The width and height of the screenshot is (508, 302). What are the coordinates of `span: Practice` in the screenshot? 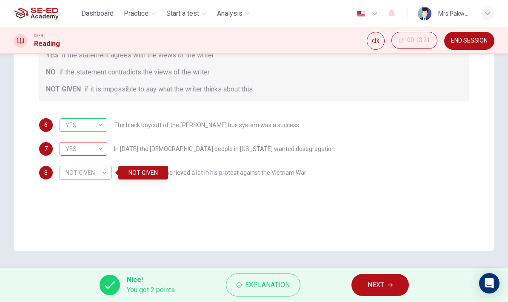 It's located at (136, 14).